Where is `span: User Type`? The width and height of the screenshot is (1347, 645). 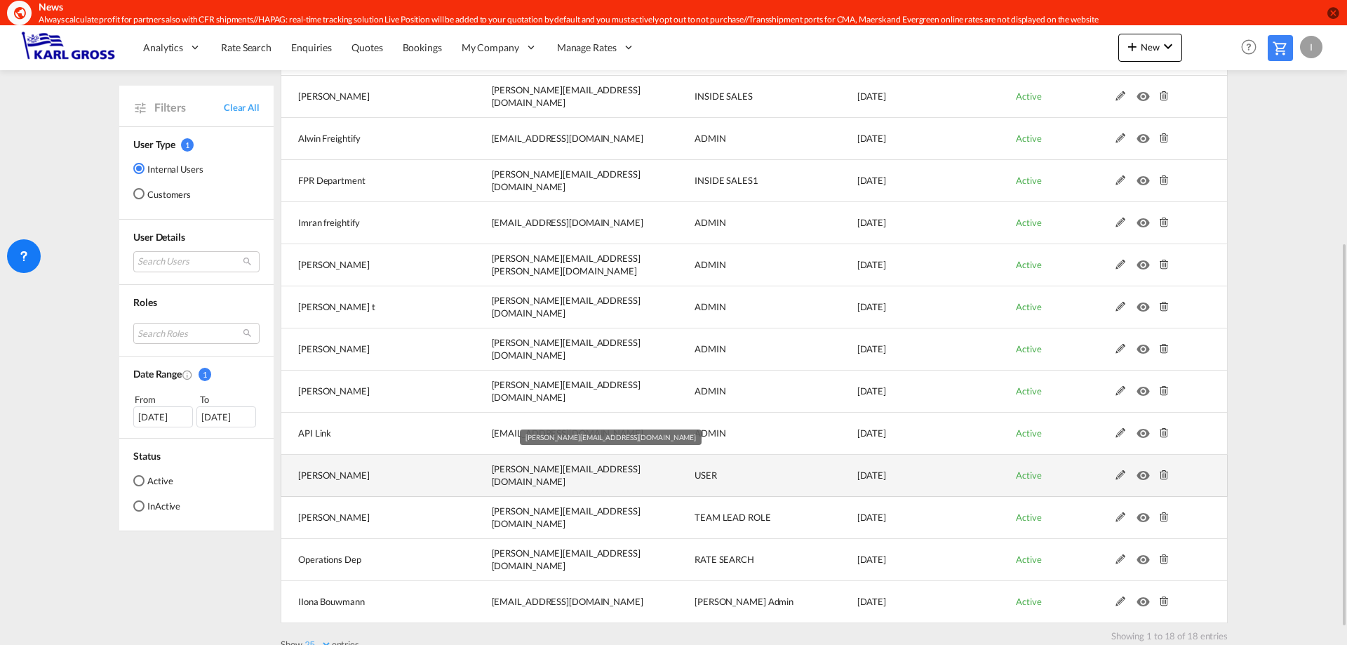
span: User Type is located at coordinates (154, 144).